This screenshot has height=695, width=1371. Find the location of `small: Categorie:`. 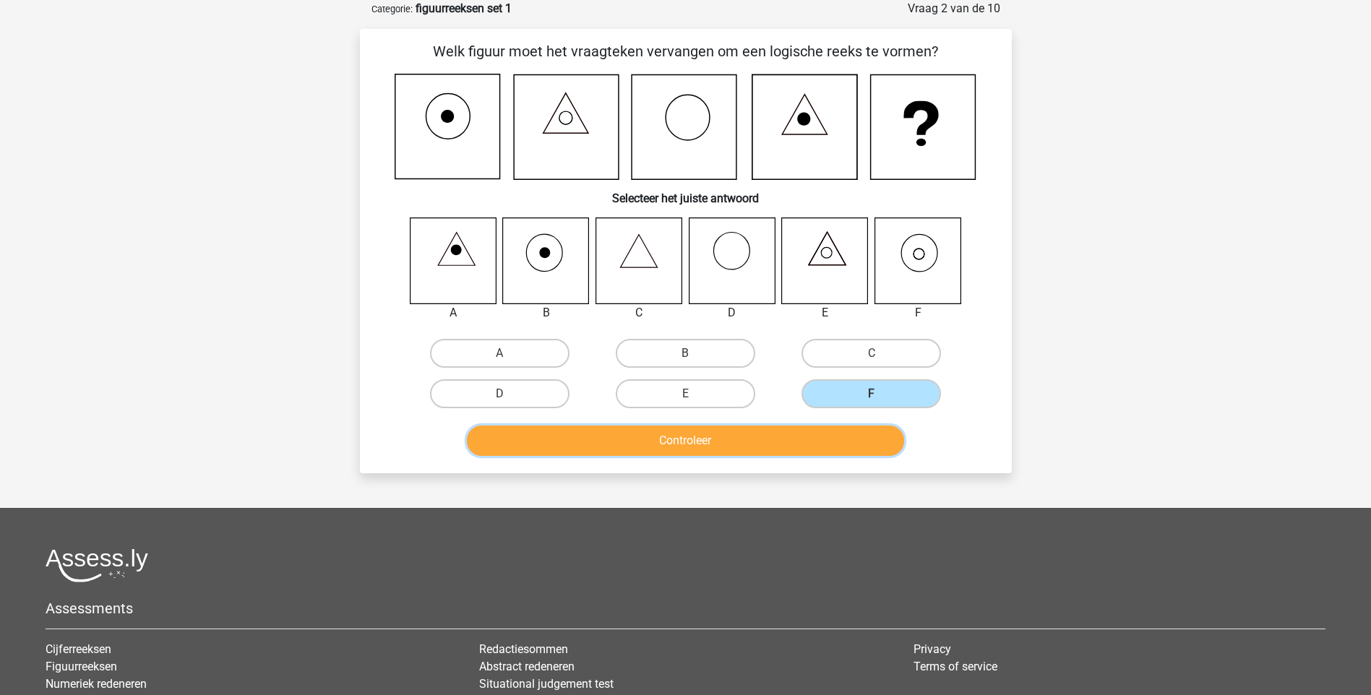

small: Categorie: is located at coordinates (392, 9).